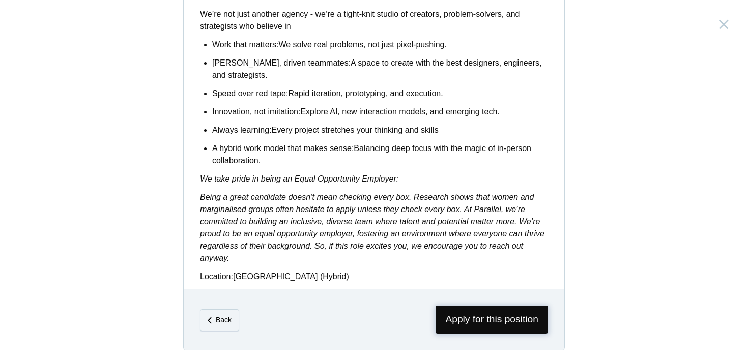 Image resolution: width=748 pixels, height=357 pixels. I want to click on strong: A hybrid work model that makes sense:, so click(283, 148).